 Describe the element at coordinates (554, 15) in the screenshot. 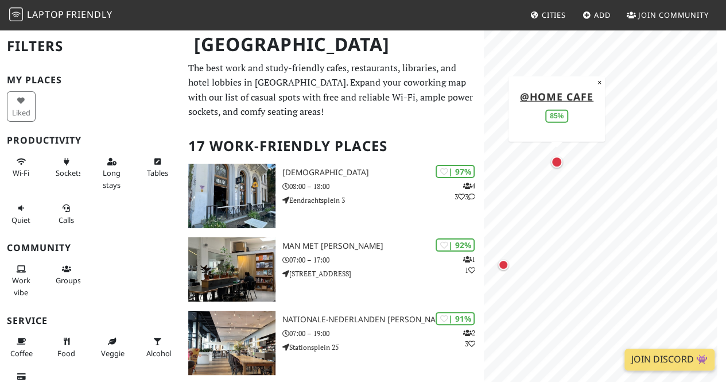

I see `span: Cities` at that location.